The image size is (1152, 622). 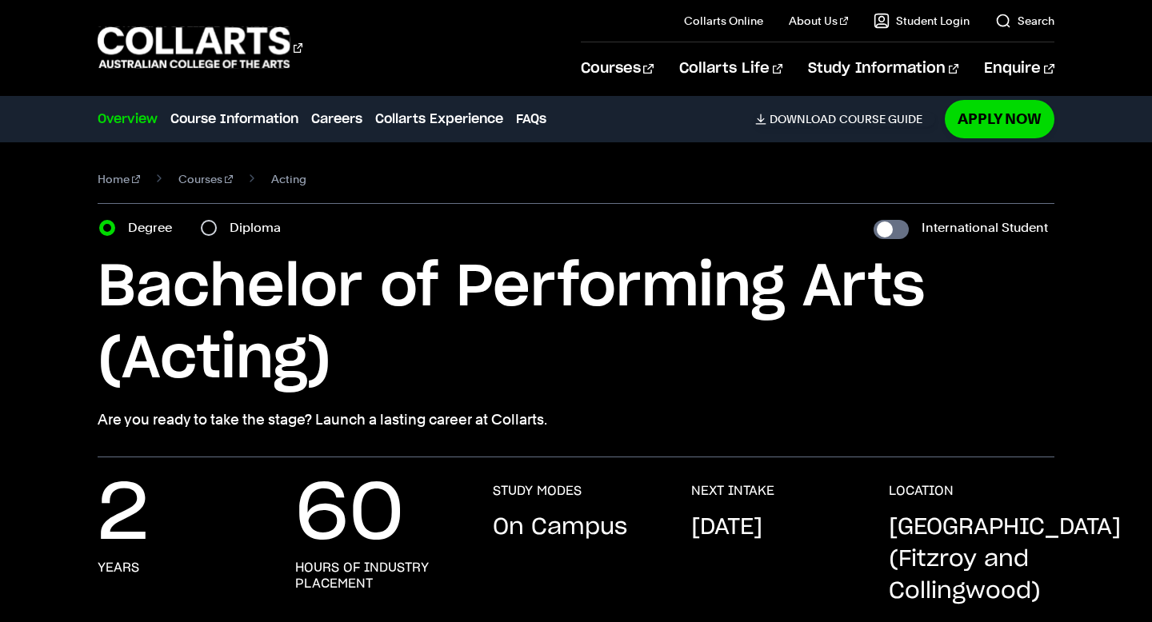 What do you see at coordinates (234, 119) in the screenshot?
I see `a: Course Information` at bounding box center [234, 119].